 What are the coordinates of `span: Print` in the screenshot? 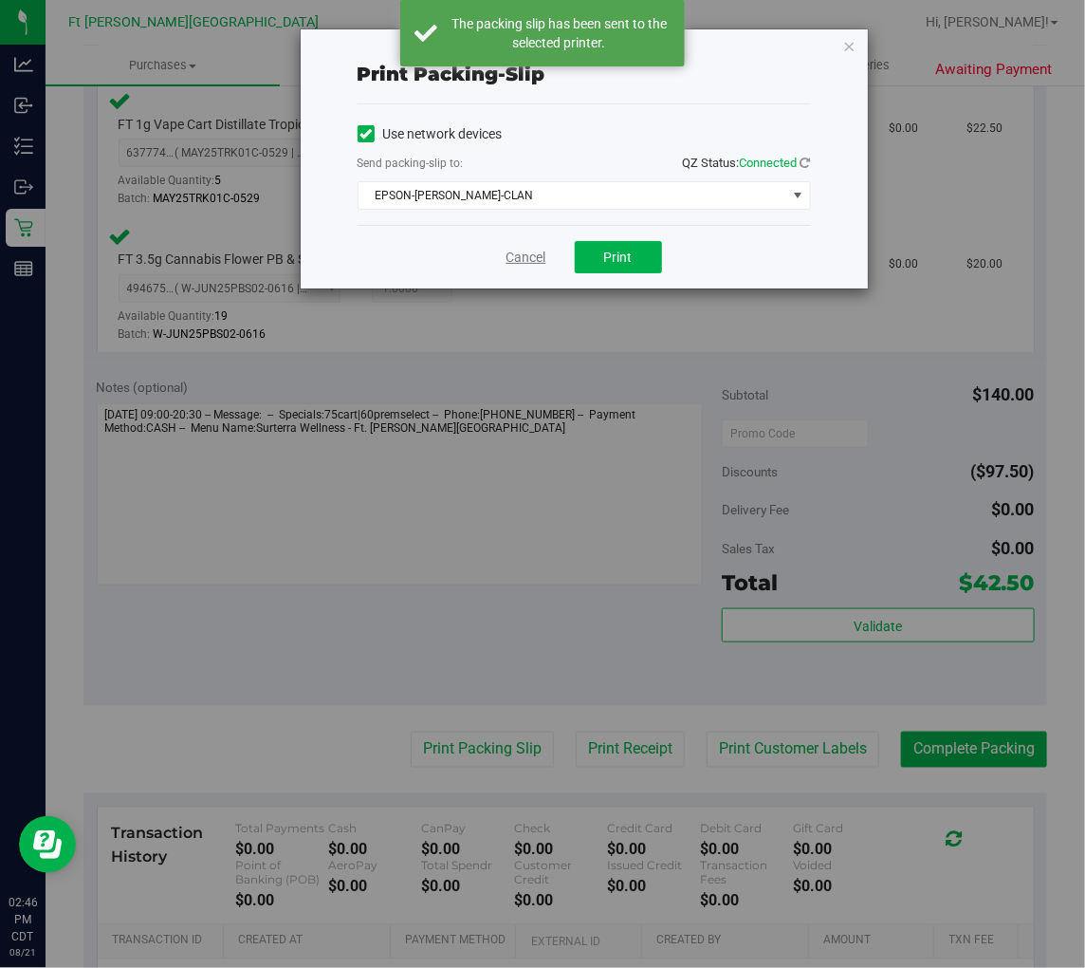 It's located at (618, 257).